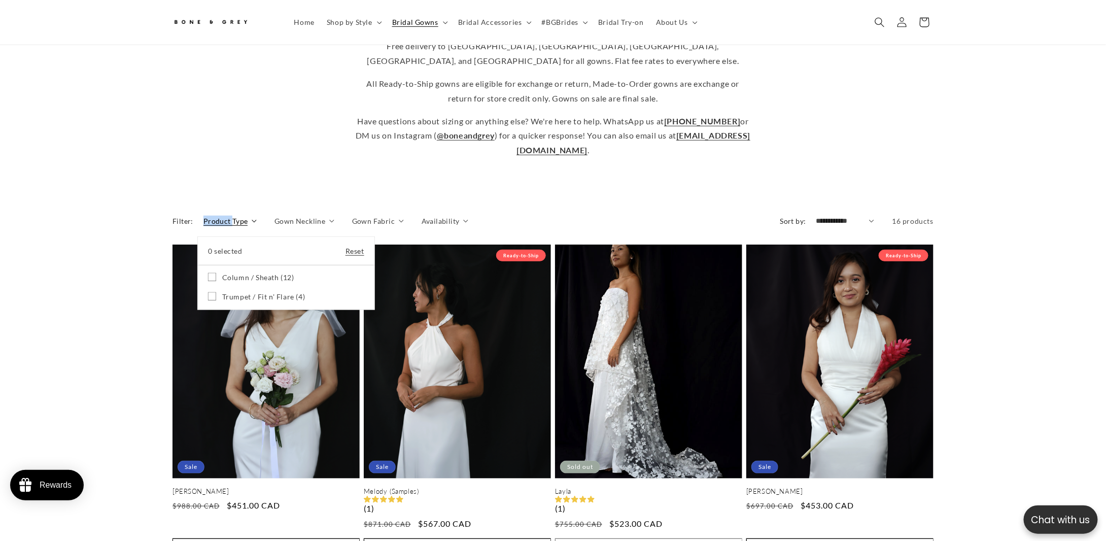 This screenshot has height=541, width=1106. I want to click on summary: #BGBrides, so click(563, 22).